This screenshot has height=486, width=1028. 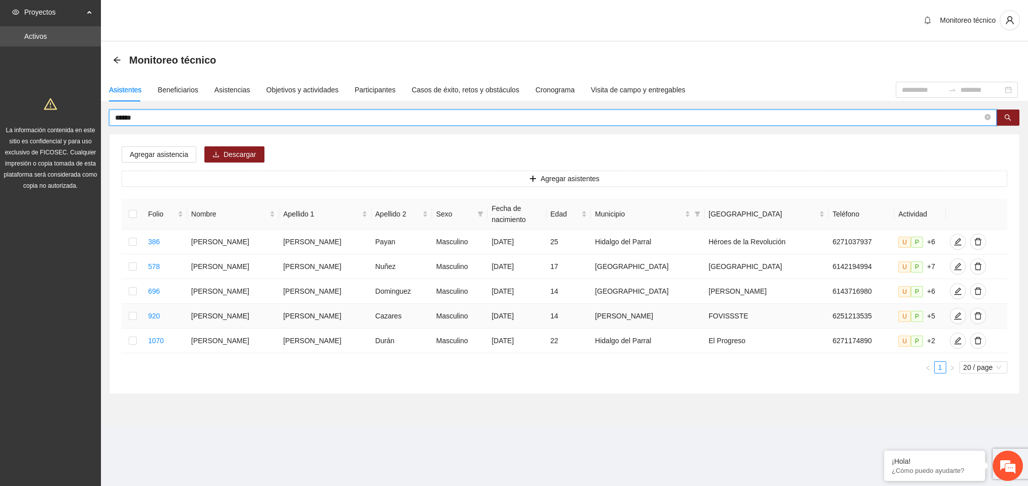 What do you see at coordinates (953, 90) in the screenshot?
I see `span: swap-right` at bounding box center [953, 90].